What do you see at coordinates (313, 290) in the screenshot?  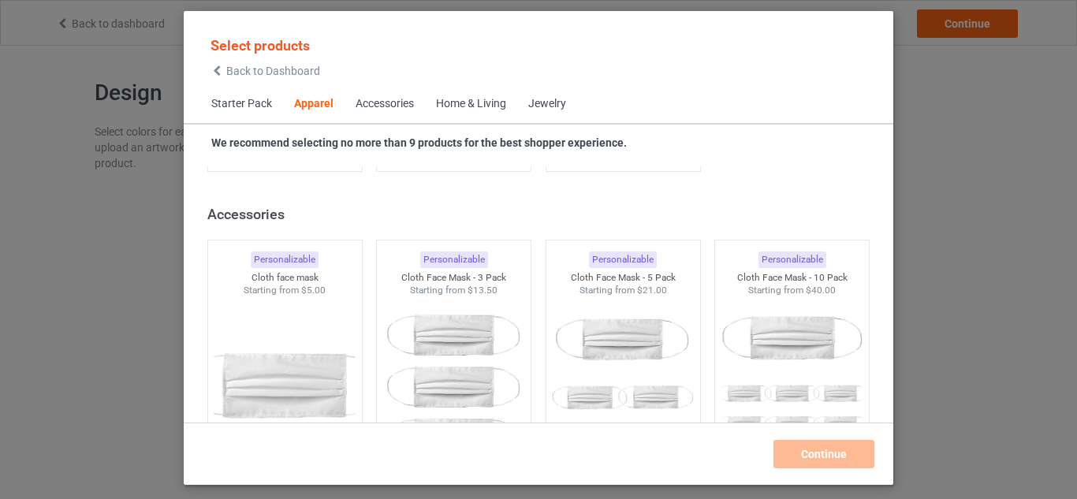 I see `span: $5.00` at bounding box center [313, 290].